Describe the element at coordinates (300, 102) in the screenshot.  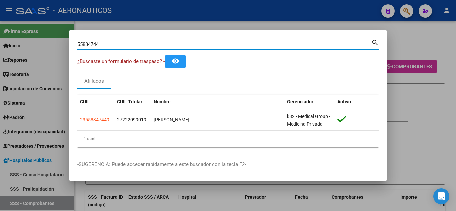
I see `span: Gerenciador` at that location.